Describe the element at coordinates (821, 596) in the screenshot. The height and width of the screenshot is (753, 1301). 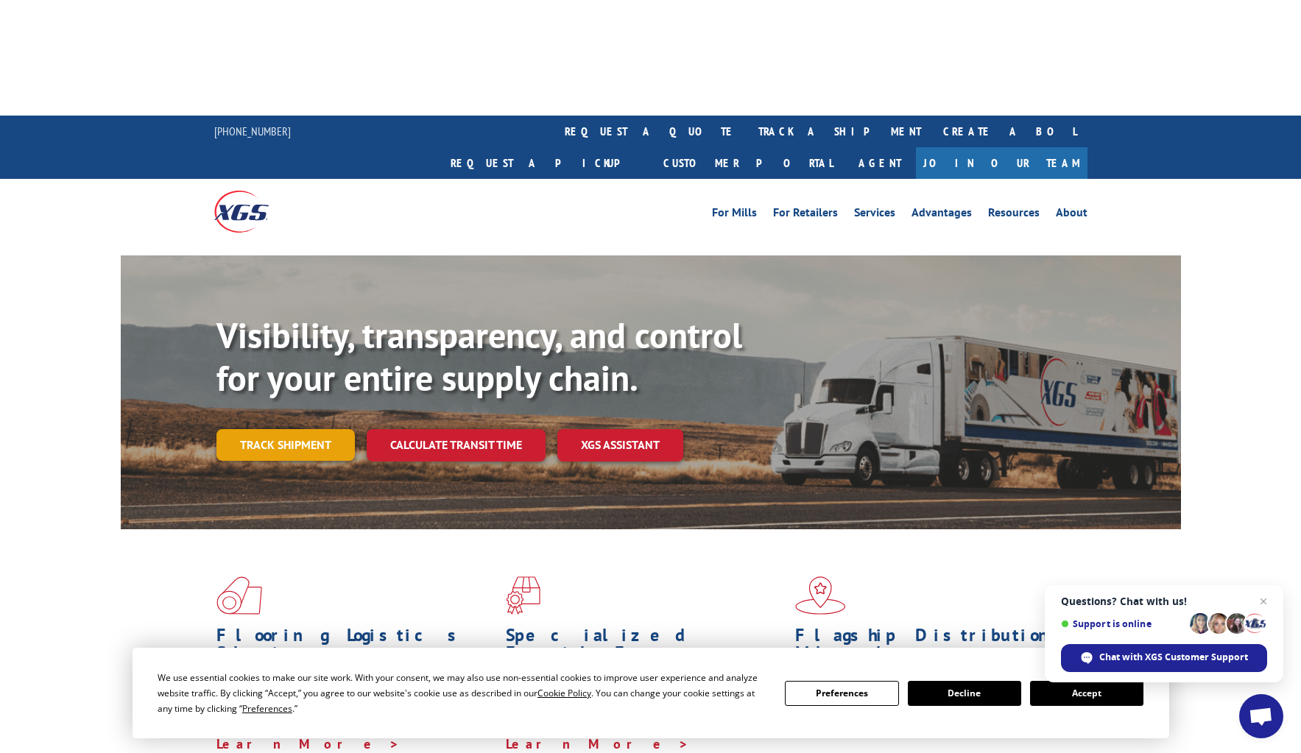
I see `img: xgs-icon-flagship-distribution-model-red` at that location.